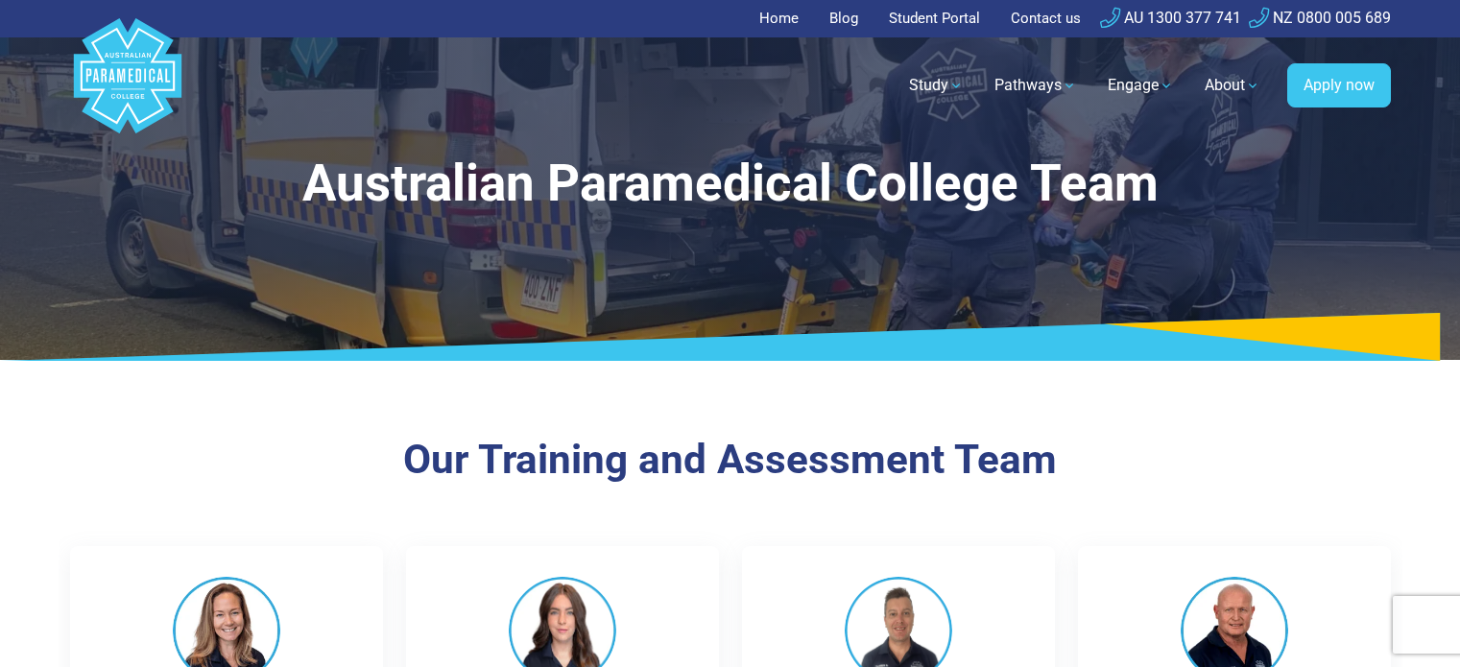 The width and height of the screenshot is (1460, 667). Describe the element at coordinates (128, 85) in the screenshot. I see `a: Australian Paramedical College` at that location.